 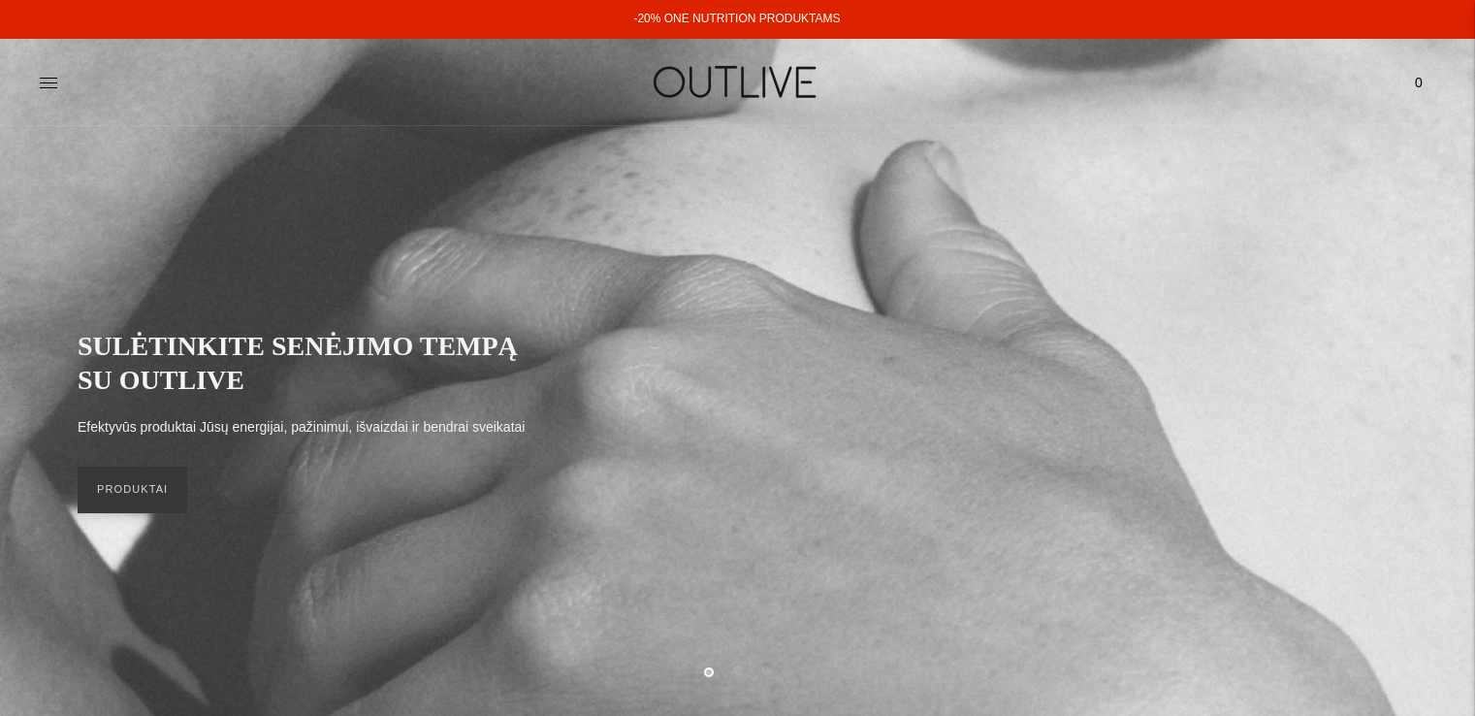 What do you see at coordinates (737, 81) in the screenshot?
I see `img: OUTLIVE` at bounding box center [737, 81].